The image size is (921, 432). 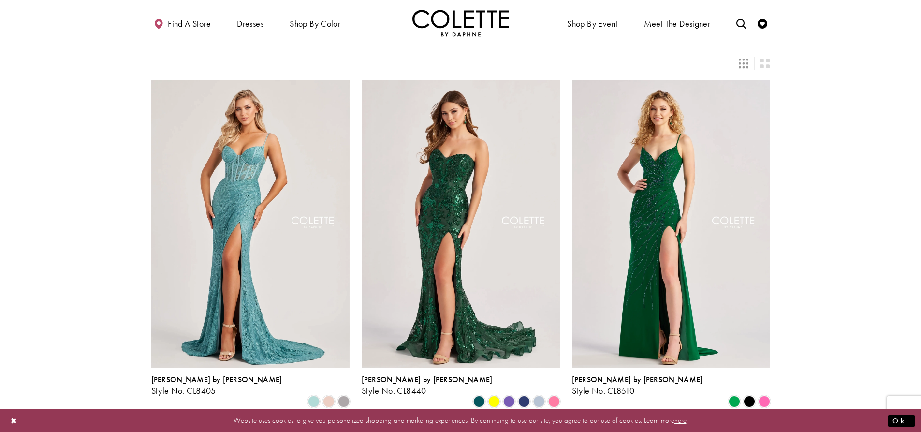 I want to click on span: Style No. CL8405, so click(x=184, y=390).